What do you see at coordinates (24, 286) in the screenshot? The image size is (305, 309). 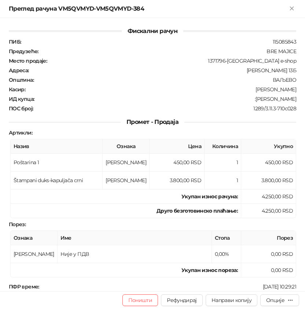 I see `strong: ПФР време :` at bounding box center [24, 286].